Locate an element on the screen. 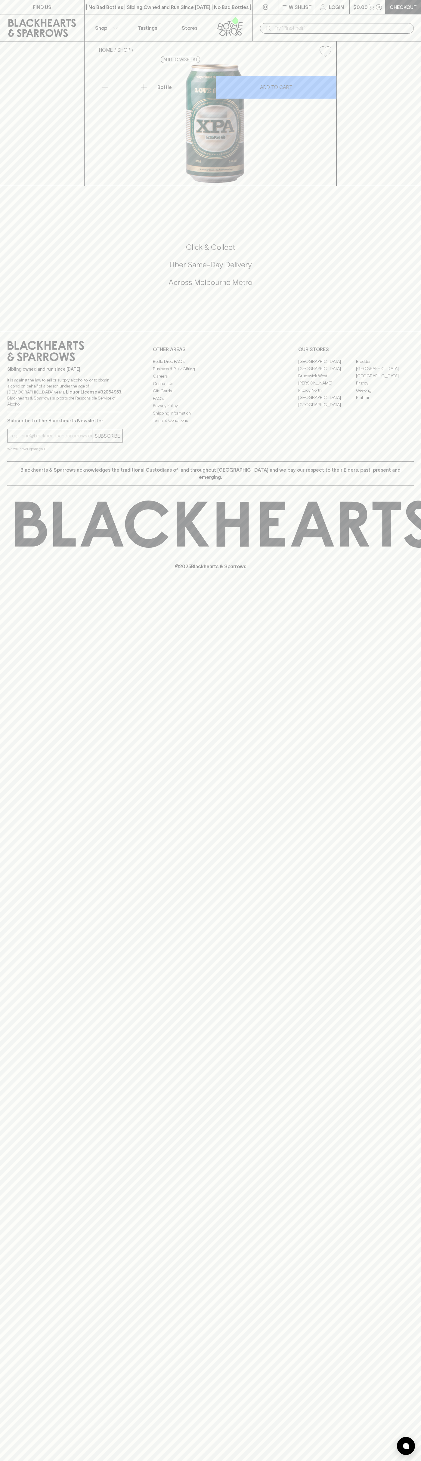 The image size is (421, 1461). h5: Uber Same-Day Delivery is located at coordinates (210, 265).